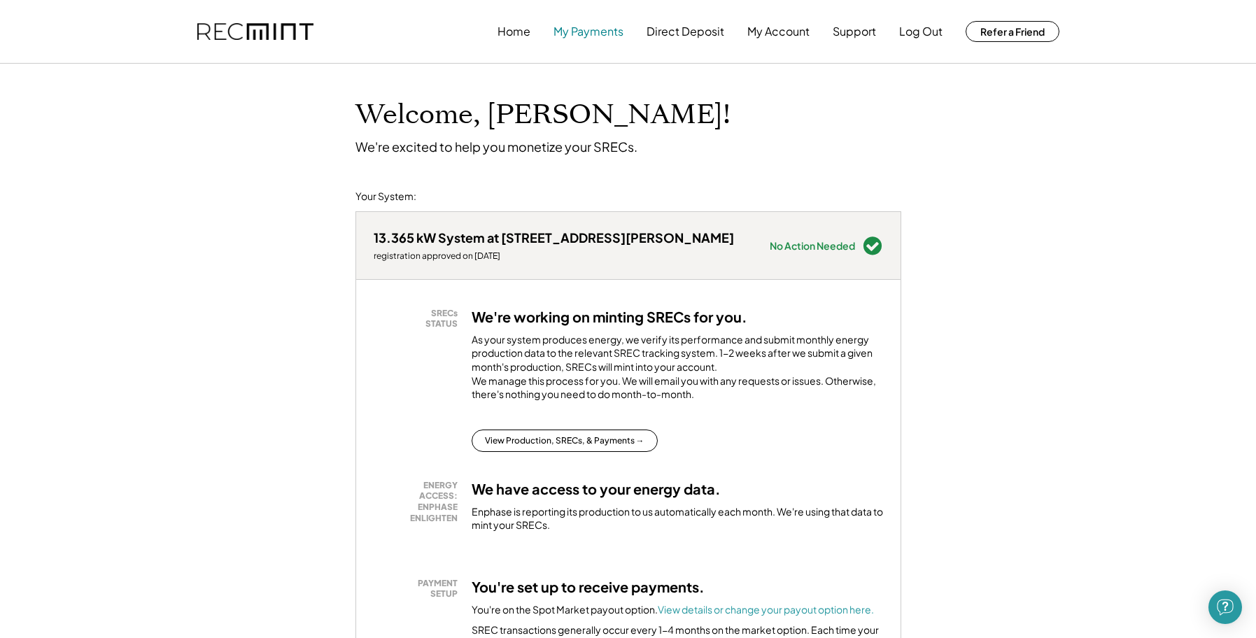  What do you see at coordinates (1225, 607) in the screenshot?
I see `div: Open Intercom Messenger` at bounding box center [1225, 607].